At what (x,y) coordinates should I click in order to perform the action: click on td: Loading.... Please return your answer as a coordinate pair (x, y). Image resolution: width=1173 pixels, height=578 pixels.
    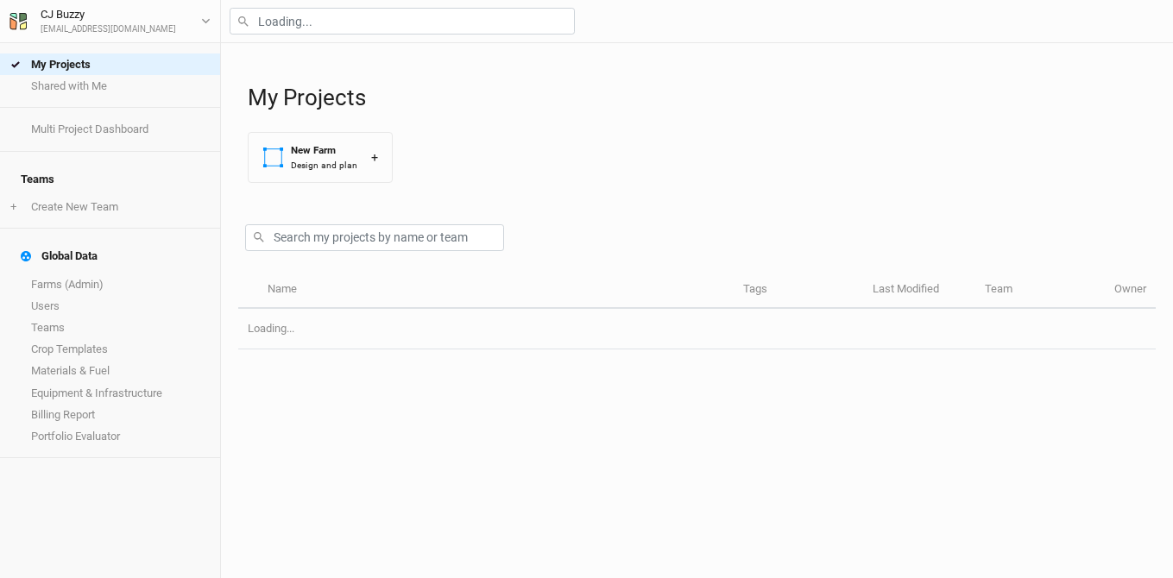
    Looking at the image, I should click on (696, 329).